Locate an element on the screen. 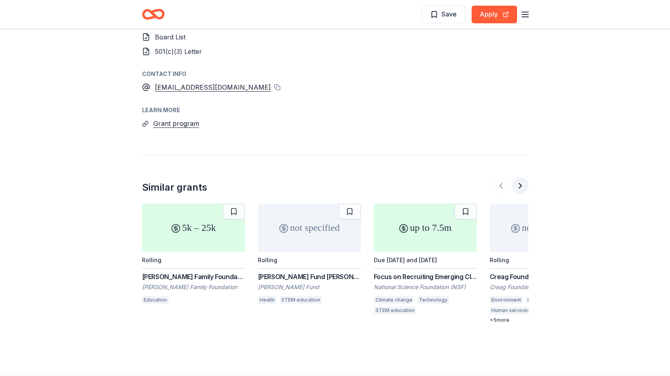 The width and height of the screenshot is (670, 376). div: Human services is located at coordinates (511, 311).